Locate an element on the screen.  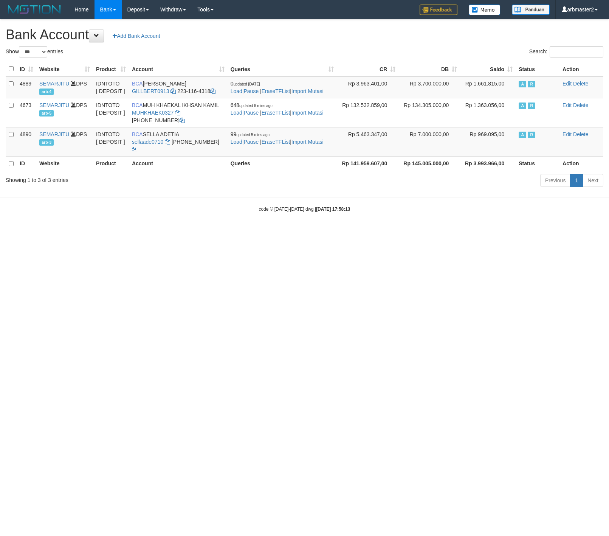
td: Rp 3.700.000,00 is located at coordinates (429, 87).